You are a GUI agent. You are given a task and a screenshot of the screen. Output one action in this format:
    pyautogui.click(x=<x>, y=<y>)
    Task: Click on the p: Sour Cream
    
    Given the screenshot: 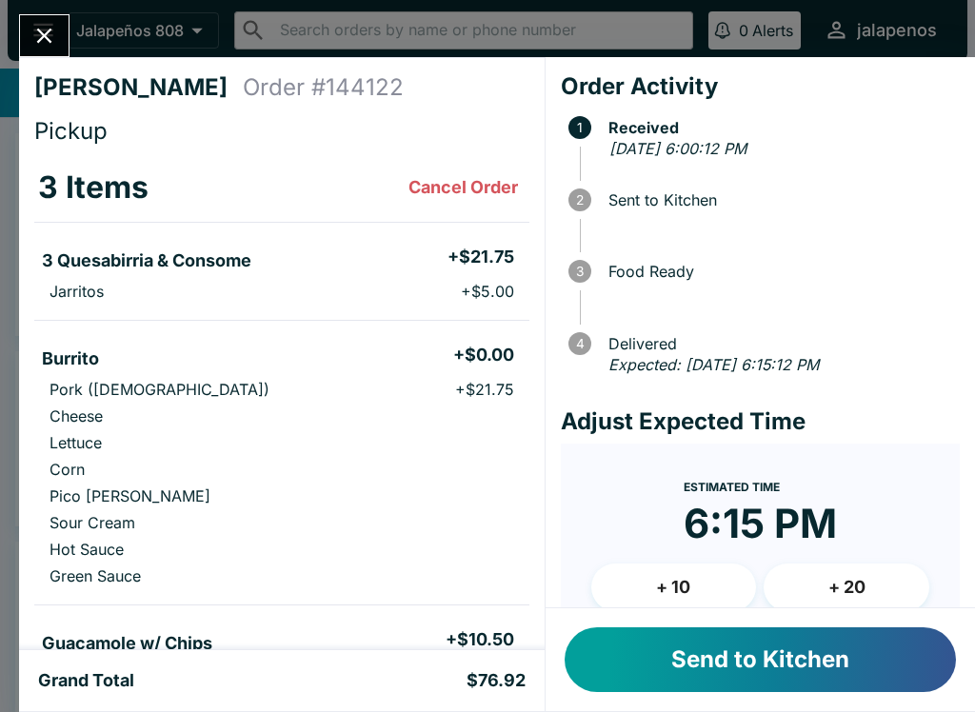 What is the action you would take?
    pyautogui.click(x=92, y=523)
    